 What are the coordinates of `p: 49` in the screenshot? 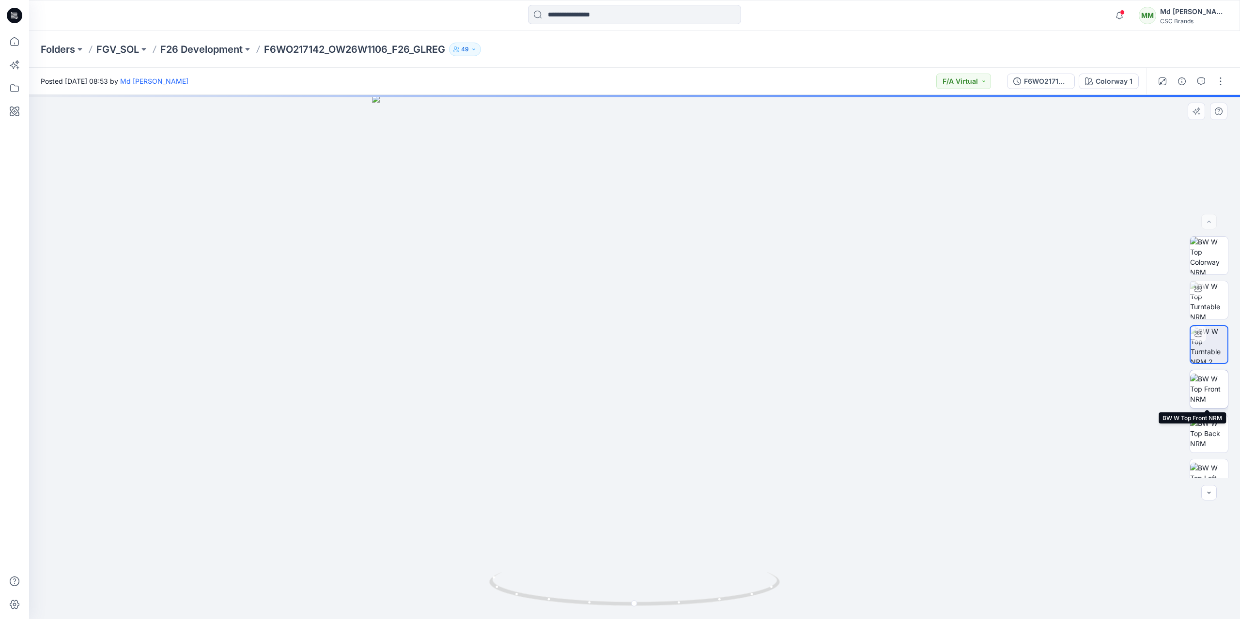 It's located at (465, 49).